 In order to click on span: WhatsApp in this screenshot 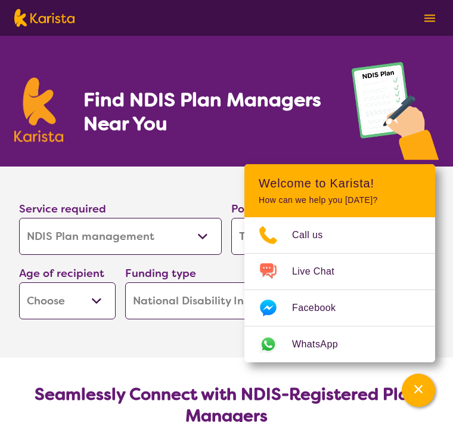, I will do `click(322, 344)`.